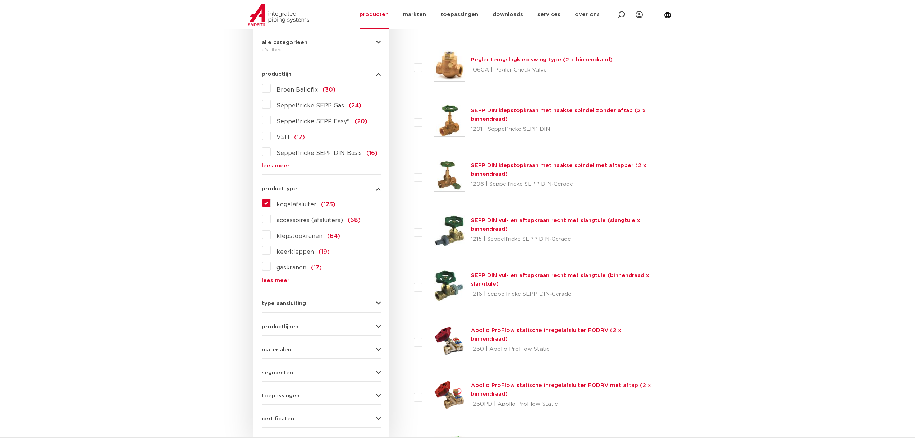 This screenshot has height=438, width=915. I want to click on a: Apollo ProFlow statische inregelafsluiter FODRV (2 x binnendraad), so click(546, 335).